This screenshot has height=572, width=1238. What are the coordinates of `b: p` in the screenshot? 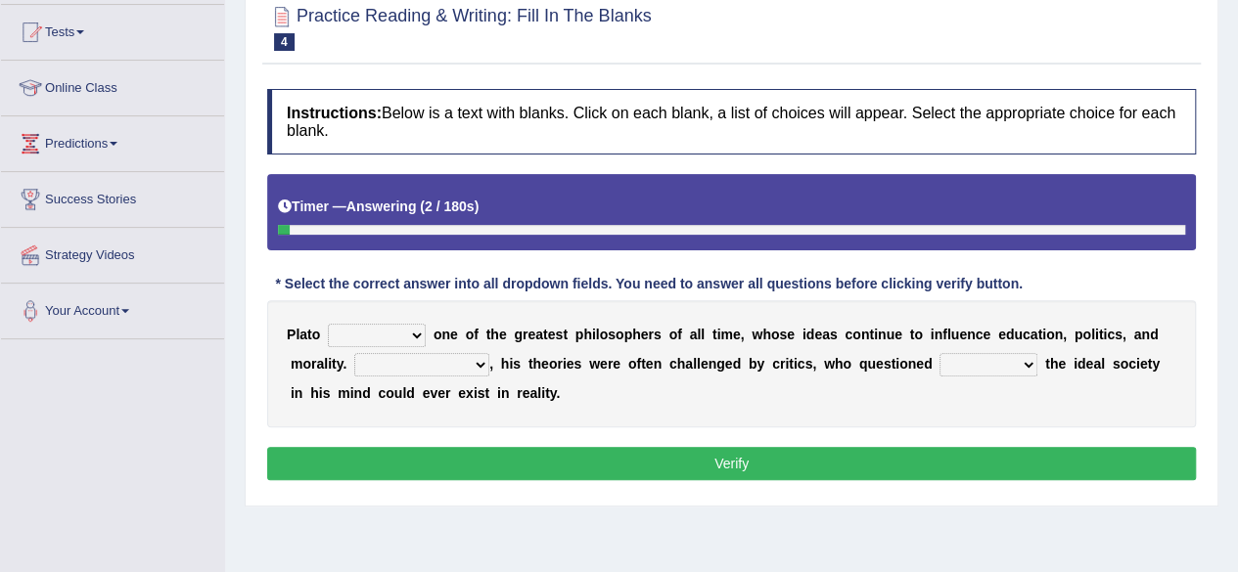 It's located at (579, 335).